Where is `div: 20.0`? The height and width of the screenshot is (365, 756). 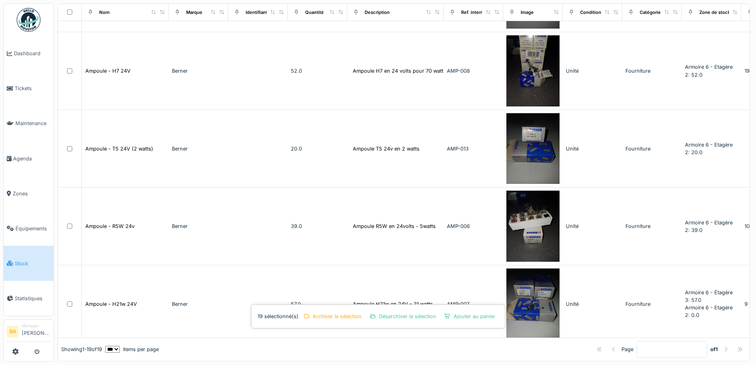
div: 20.0 is located at coordinates (317, 148).